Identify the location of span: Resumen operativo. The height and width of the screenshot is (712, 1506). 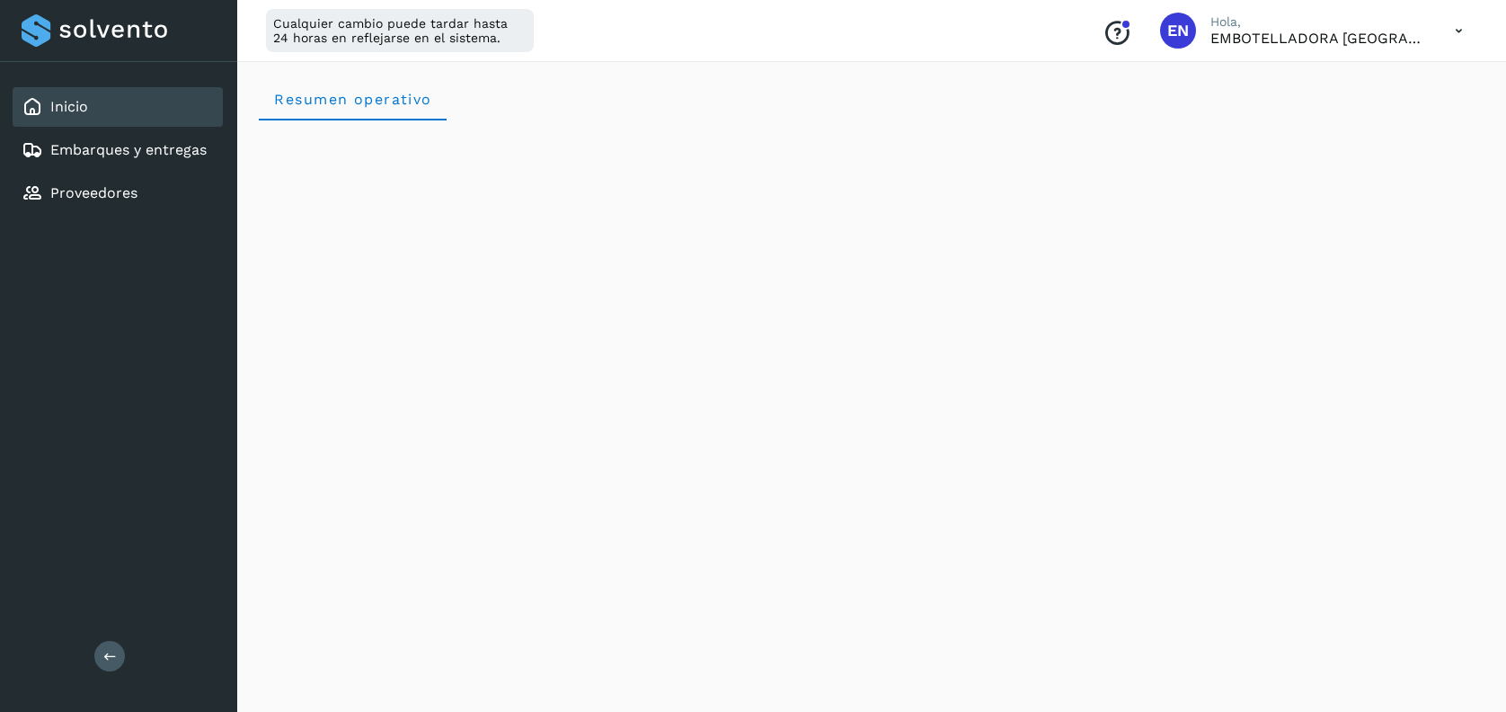
(352, 99).